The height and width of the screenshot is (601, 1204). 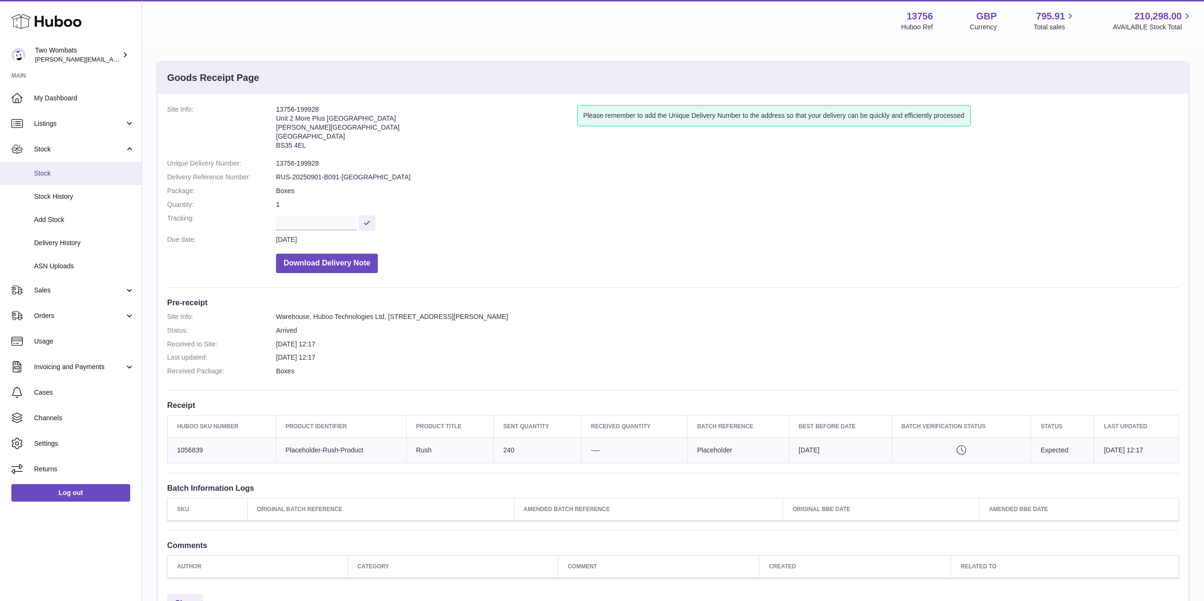 What do you see at coordinates (78, 55) in the screenshot?
I see `div: Two Wombats` at bounding box center [78, 55].